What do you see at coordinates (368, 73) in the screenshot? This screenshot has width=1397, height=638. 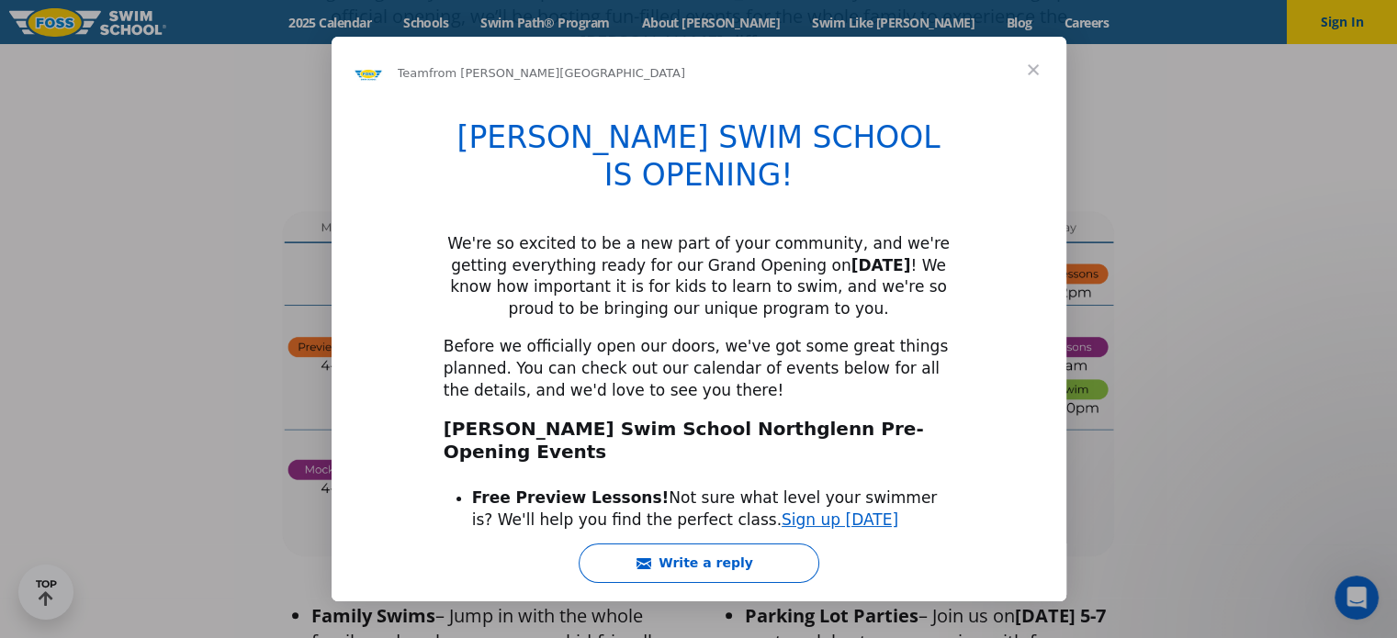 I see `img: Profile image for Team` at bounding box center [368, 73].